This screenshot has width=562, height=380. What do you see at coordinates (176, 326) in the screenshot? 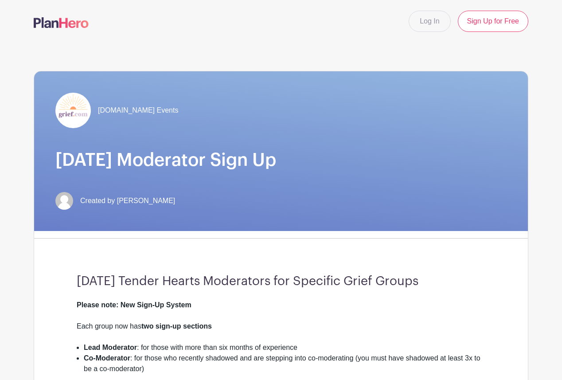
I see `strong: two sign-up sections` at bounding box center [176, 326].